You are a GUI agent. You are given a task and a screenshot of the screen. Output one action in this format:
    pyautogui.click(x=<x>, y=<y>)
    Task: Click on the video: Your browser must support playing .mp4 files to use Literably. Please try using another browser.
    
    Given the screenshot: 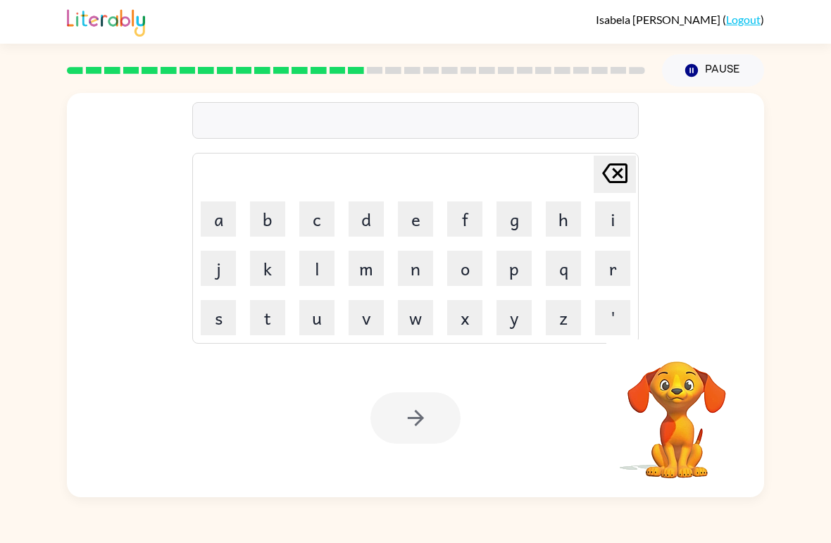 What is the action you would take?
    pyautogui.click(x=676, y=410)
    